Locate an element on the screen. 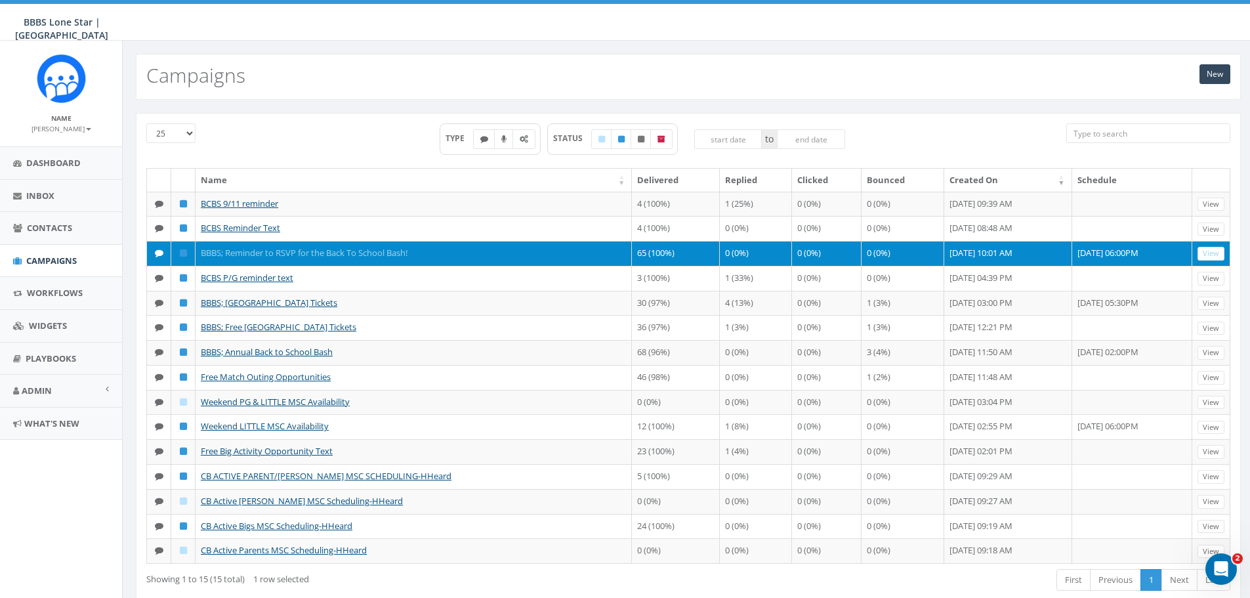 The width and height of the screenshot is (1250, 598). h2: Campaigns is located at coordinates (196, 75).